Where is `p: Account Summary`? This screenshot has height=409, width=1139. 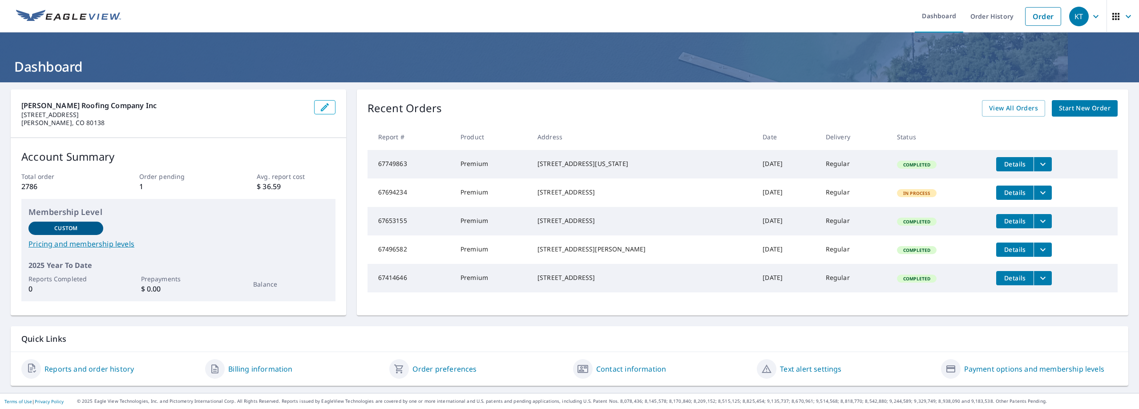 p: Account Summary is located at coordinates (178, 157).